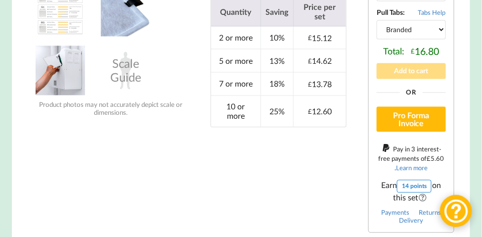 The width and height of the screenshot is (482, 237). What do you see at coordinates (393, 51) in the screenshot?
I see `span: Total:` at bounding box center [393, 51].